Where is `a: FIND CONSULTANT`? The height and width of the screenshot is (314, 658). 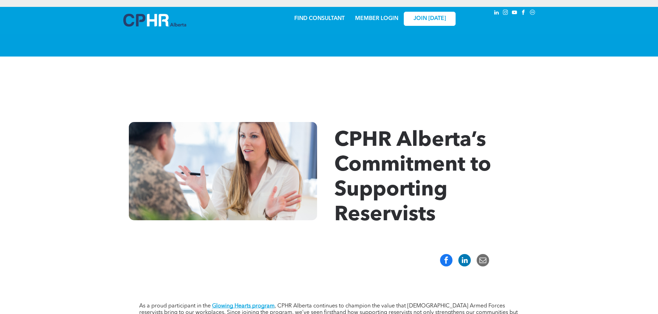
a: FIND CONSULTANT is located at coordinates (319, 19).